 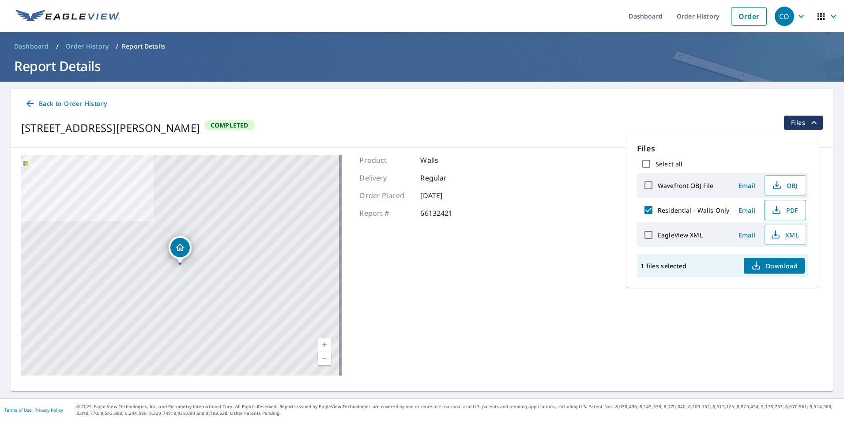 I want to click on a: Back to Order History, so click(x=66, y=104).